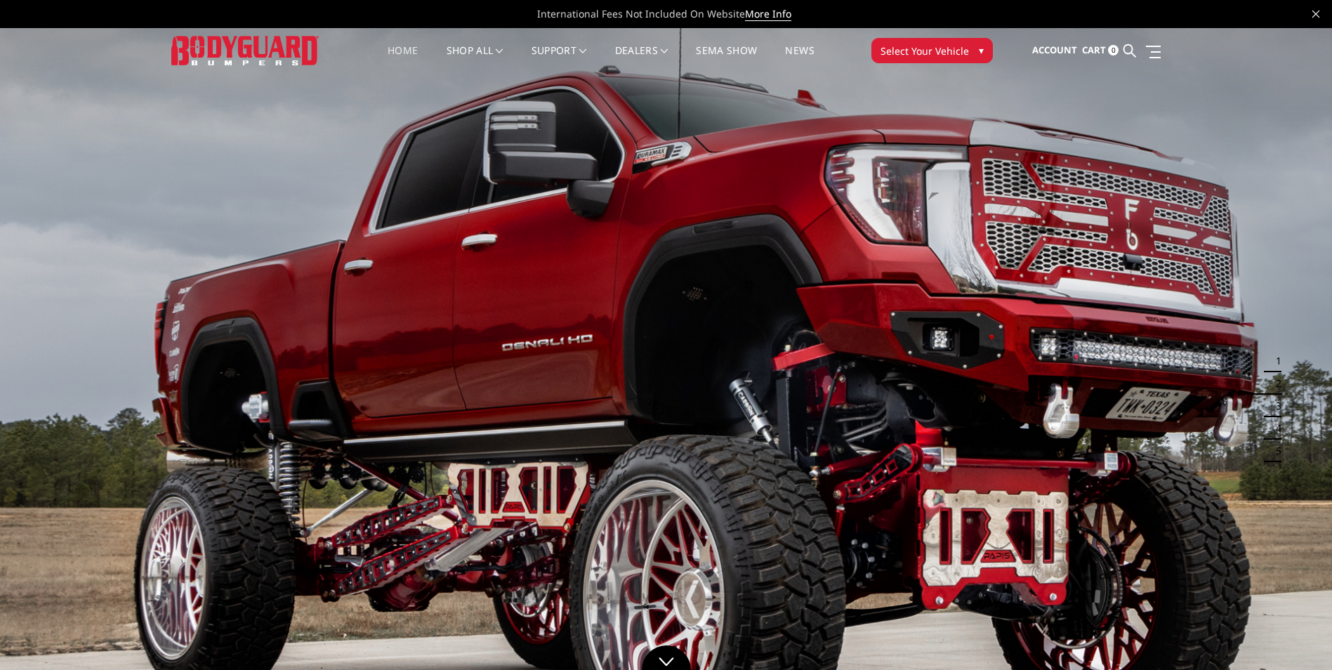  I want to click on span: Cart, so click(1094, 50).